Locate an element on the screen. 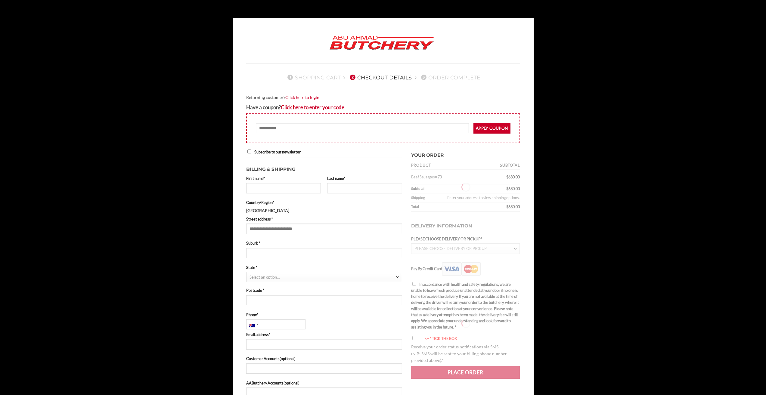 The width and height of the screenshot is (766, 395). span: Subscribe to our newsletter is located at coordinates (277, 152).